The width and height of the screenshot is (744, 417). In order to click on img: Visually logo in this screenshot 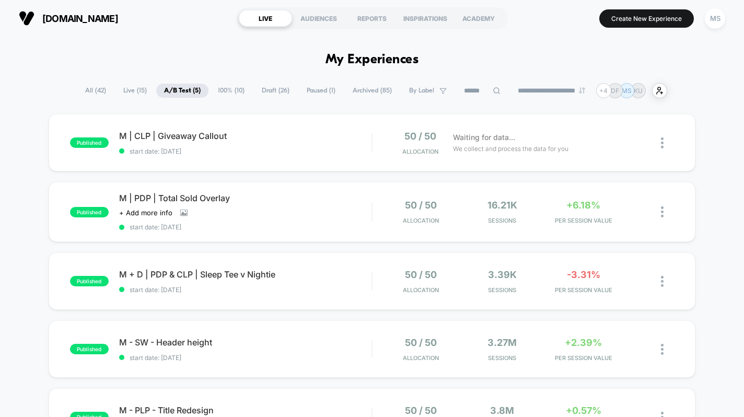, I will do `click(27, 18)`.